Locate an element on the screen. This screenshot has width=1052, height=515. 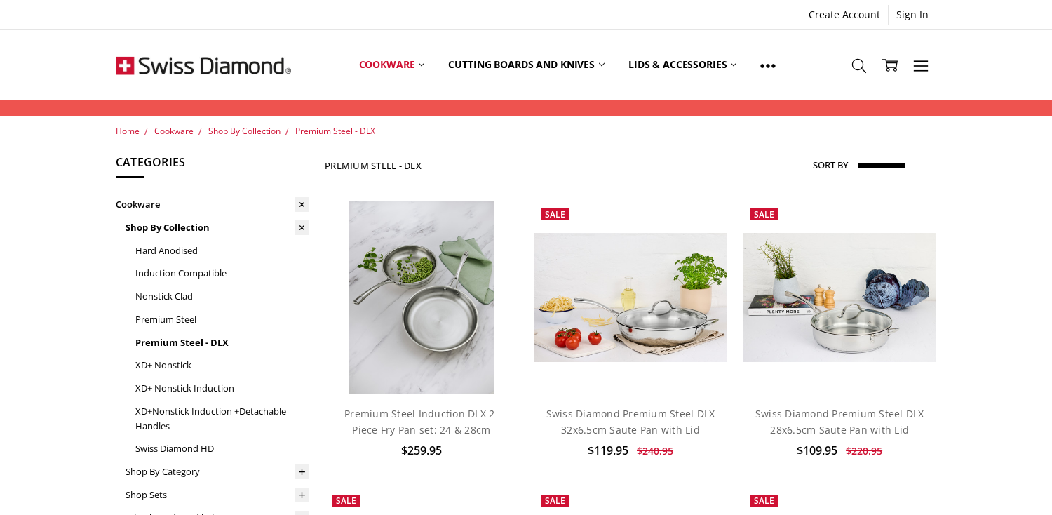
a: Lids & Accessories is located at coordinates (682, 64).